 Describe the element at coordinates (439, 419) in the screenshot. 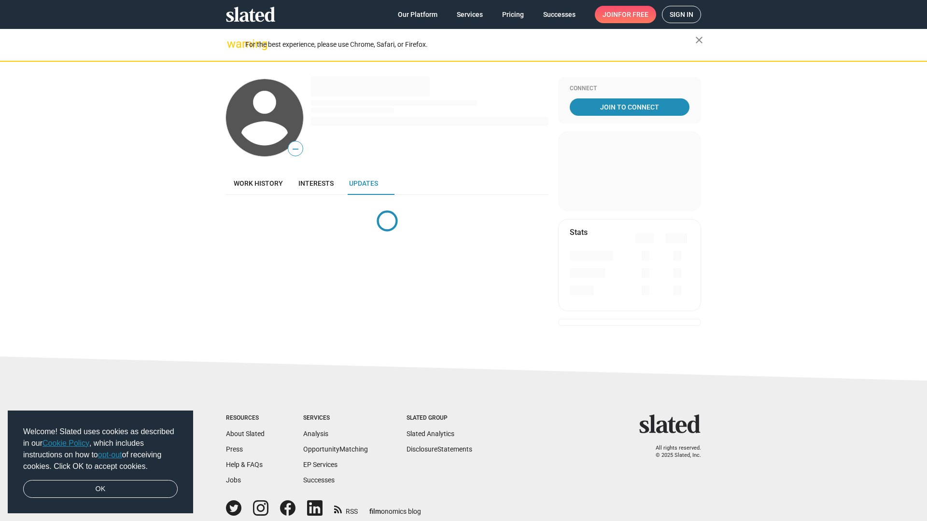

I see `div: Slated Group` at that location.